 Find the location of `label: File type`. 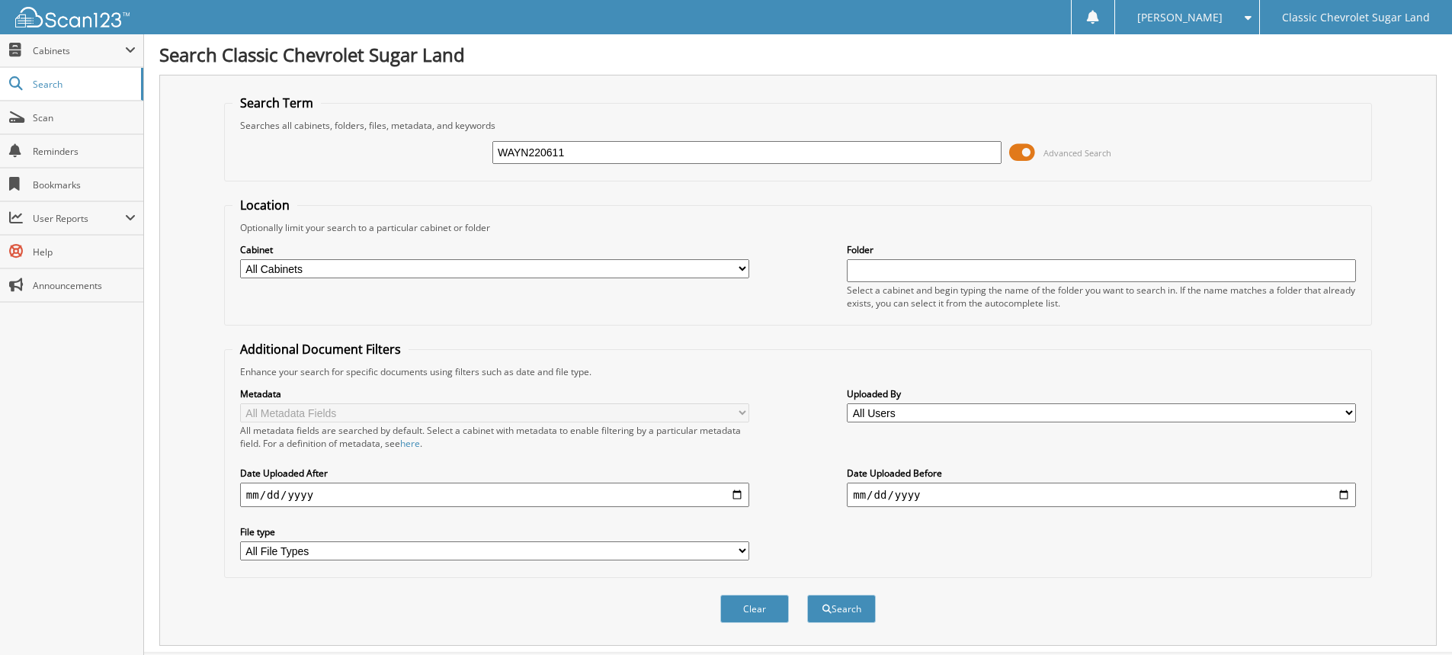

label: File type is located at coordinates (495, 531).